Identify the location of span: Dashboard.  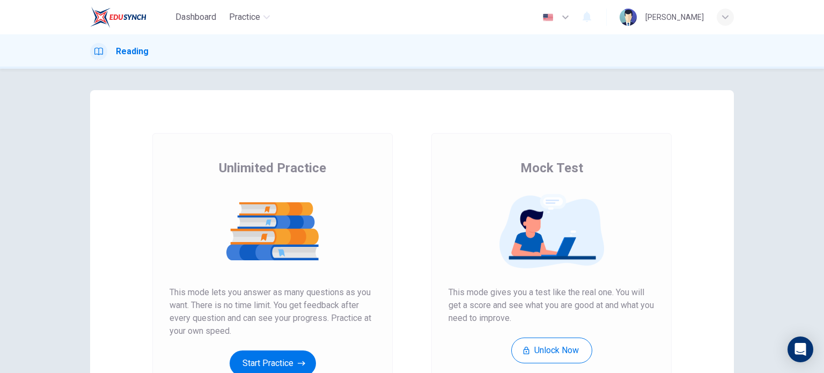
(196, 17).